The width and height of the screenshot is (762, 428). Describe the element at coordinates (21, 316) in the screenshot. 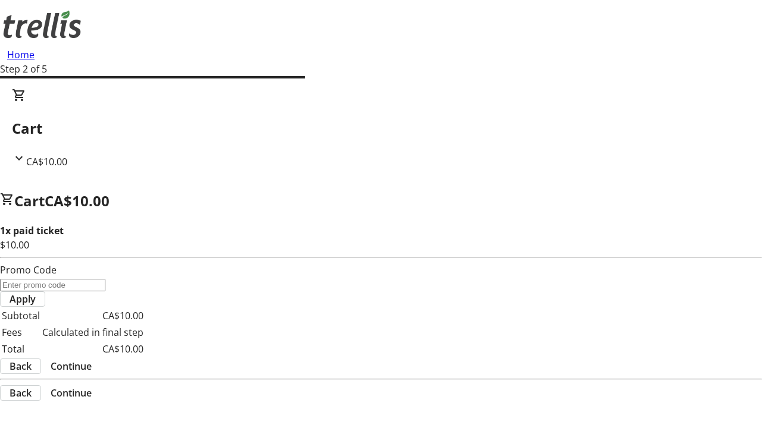

I see `td: Subtotal` at that location.